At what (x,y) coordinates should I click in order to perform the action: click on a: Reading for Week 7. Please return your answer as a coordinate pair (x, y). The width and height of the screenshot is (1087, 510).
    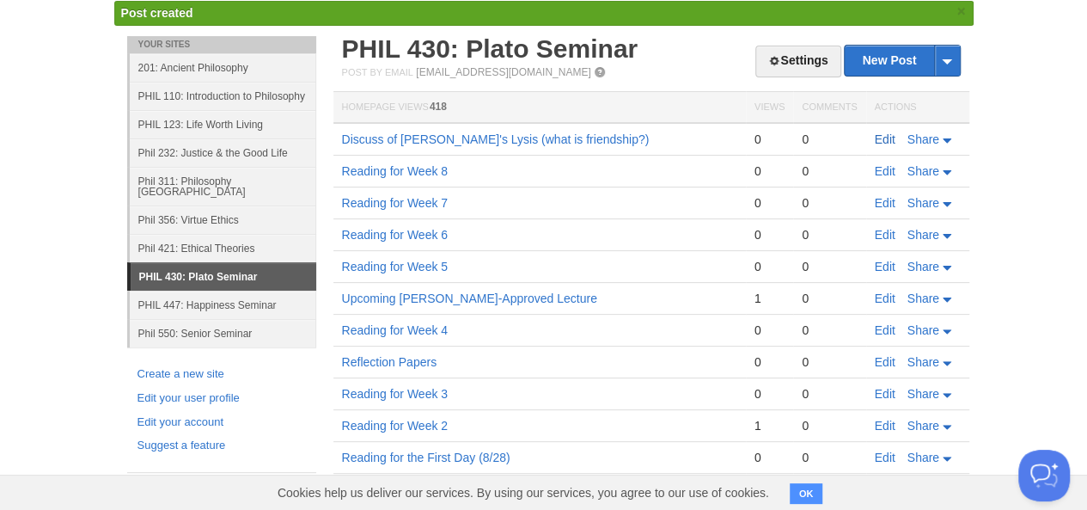
    Looking at the image, I should click on (395, 203).